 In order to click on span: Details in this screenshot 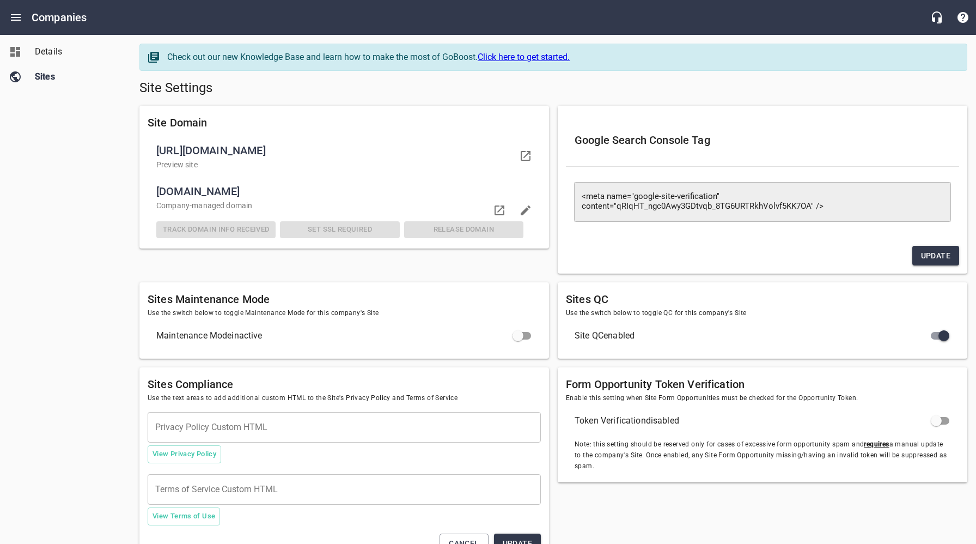, I will do `click(76, 52)`.